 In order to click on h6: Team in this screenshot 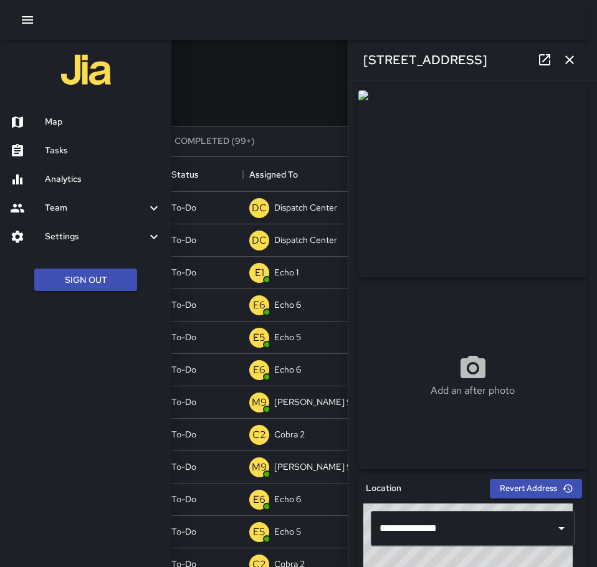, I will do `click(95, 208)`.